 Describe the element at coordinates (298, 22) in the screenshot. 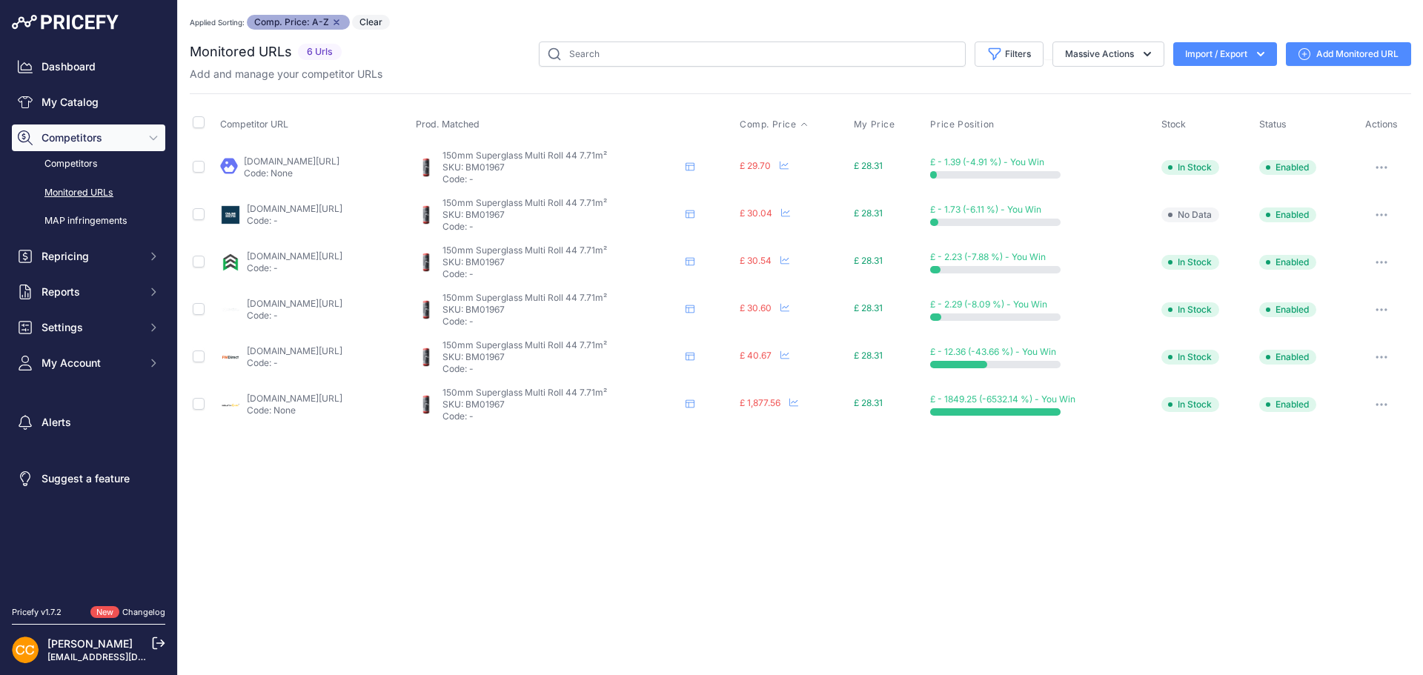

I see `span: Comp. Price: A-Z` at that location.